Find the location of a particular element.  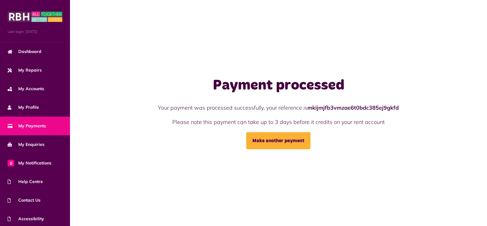

span: 0 is located at coordinates (11, 163).